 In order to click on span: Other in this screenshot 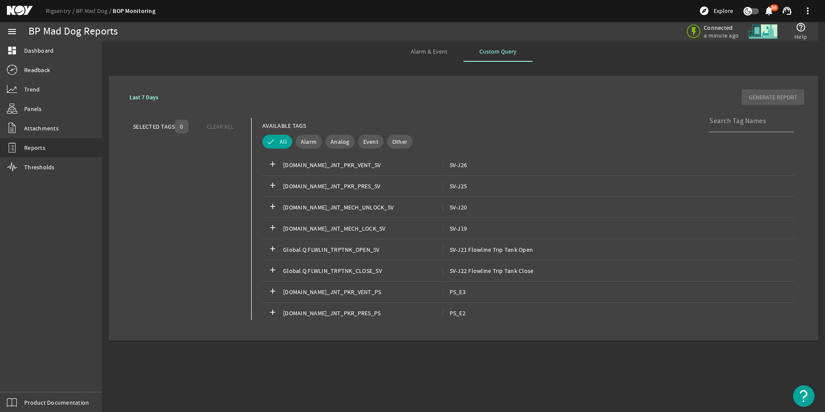, I will do `click(400, 142)`.